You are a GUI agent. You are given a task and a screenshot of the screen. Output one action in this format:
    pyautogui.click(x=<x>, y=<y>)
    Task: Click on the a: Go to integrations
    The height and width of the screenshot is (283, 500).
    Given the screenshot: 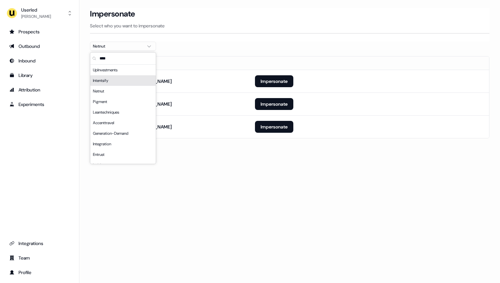 What is the action you would take?
    pyautogui.click(x=39, y=244)
    